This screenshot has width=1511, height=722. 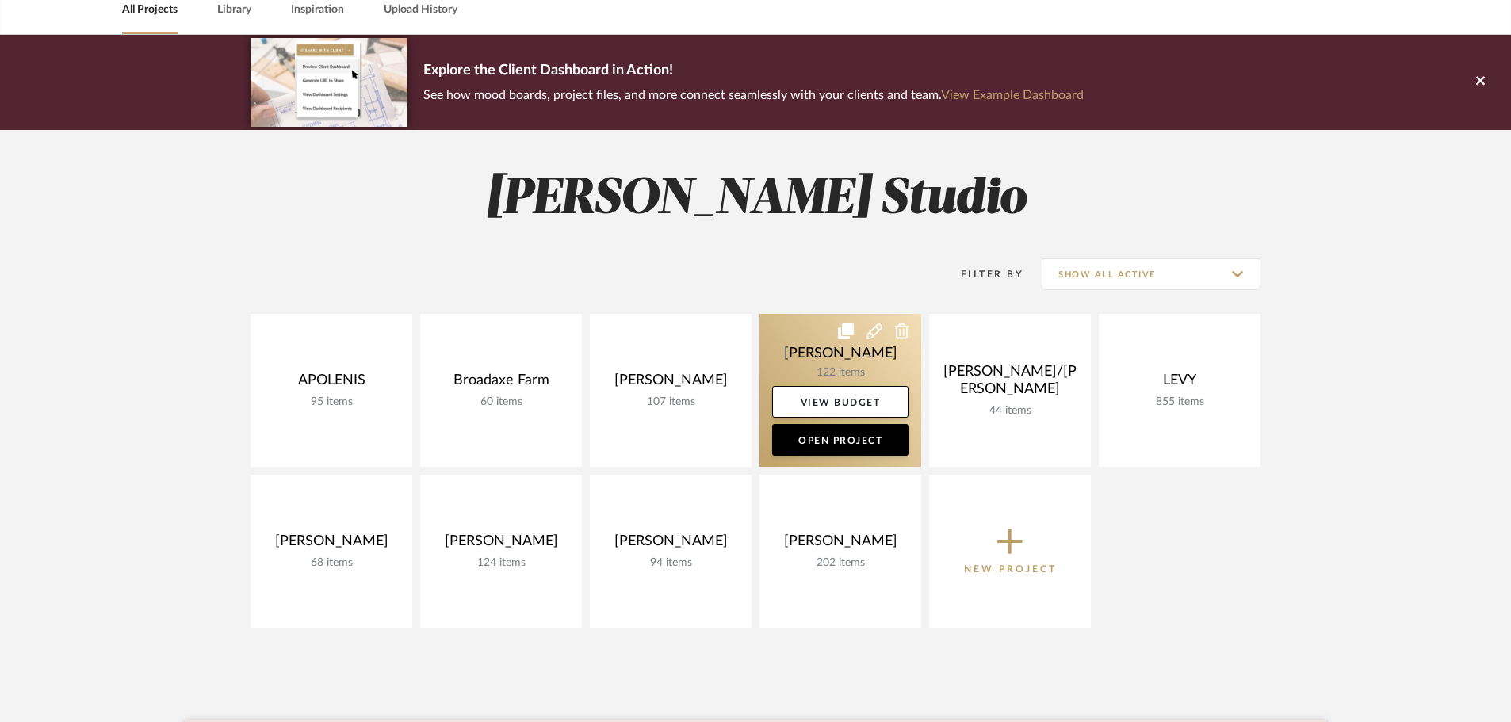 I want to click on div: 44 items, so click(x=1010, y=411).